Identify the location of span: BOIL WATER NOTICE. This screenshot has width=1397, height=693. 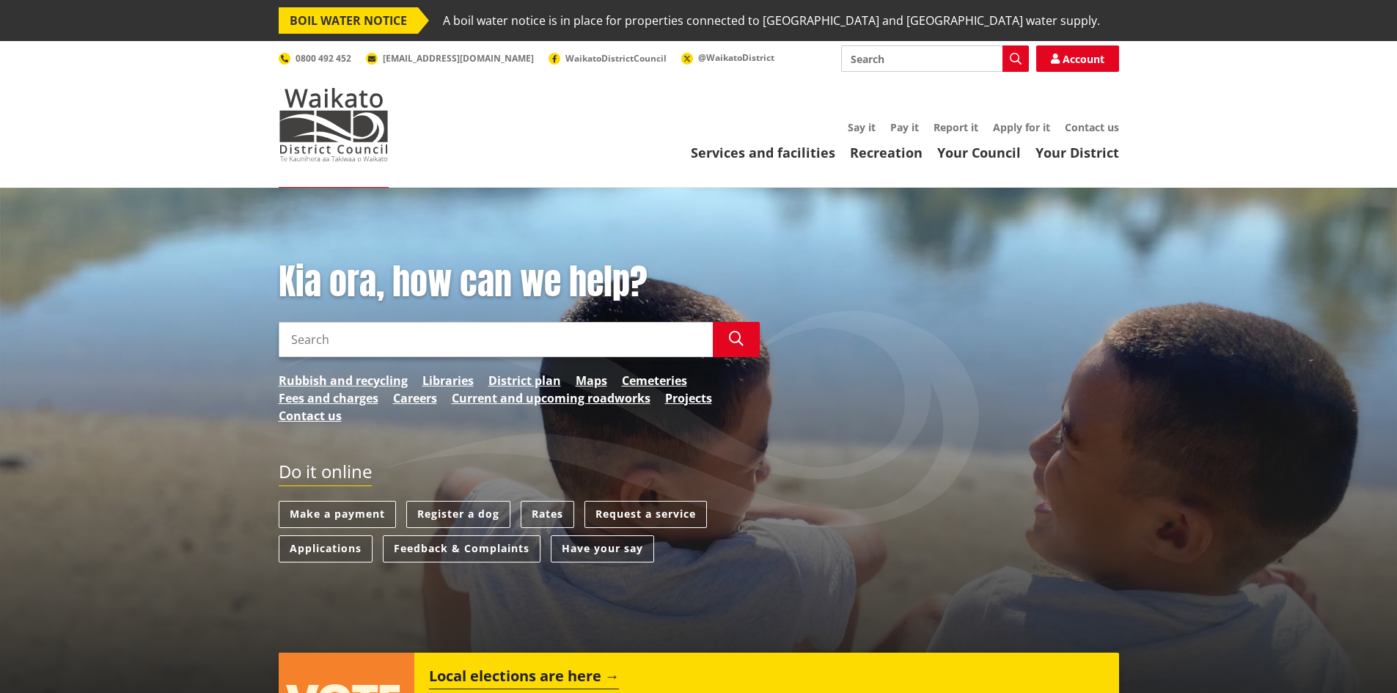
(348, 21).